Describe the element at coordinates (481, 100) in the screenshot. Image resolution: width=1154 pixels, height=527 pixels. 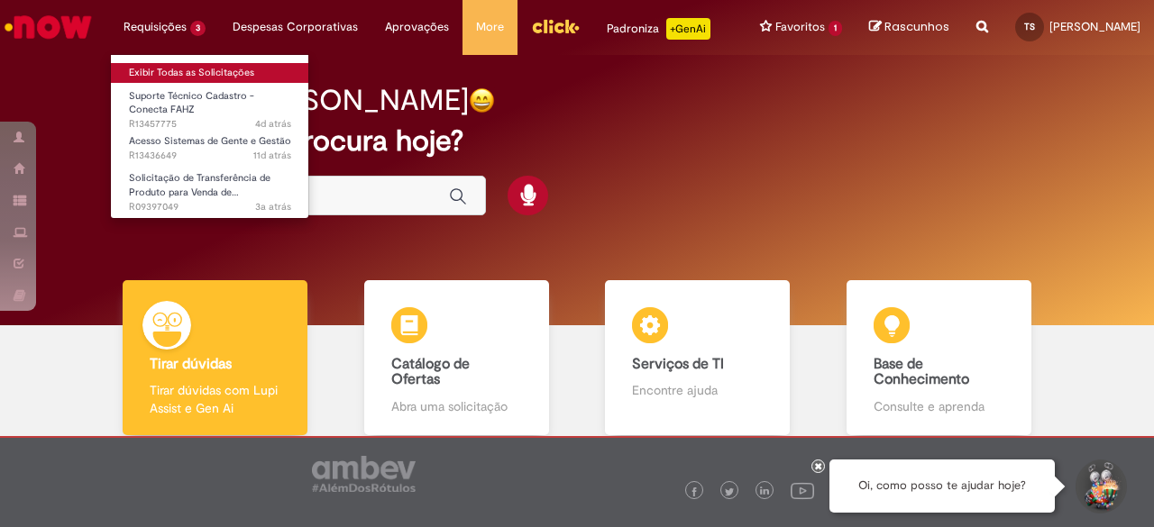
I see `img: happy-face.png` at that location.